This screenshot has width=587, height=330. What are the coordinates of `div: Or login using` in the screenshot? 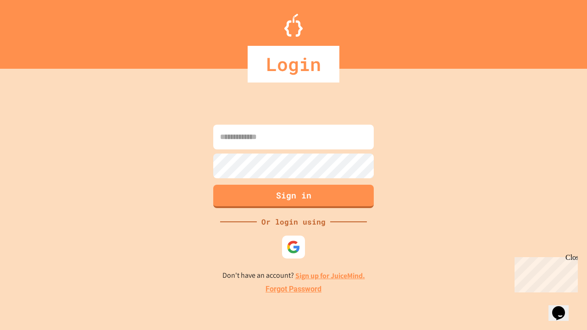 It's located at (293, 222).